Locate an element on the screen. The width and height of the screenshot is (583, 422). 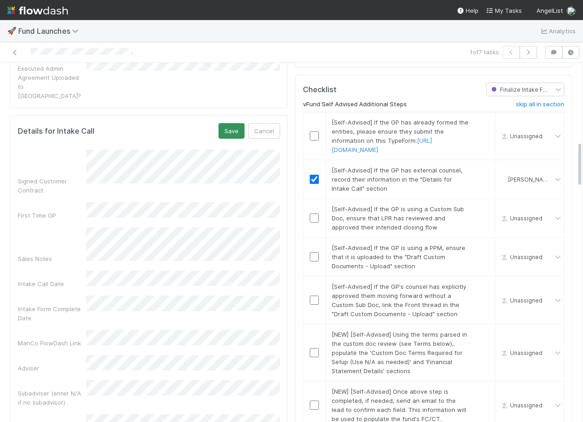
span: [Self-Advised] If the GP is using a PPM, ensure that it is uploaded to the "Draft Custom Document... is located at coordinates (398, 257).